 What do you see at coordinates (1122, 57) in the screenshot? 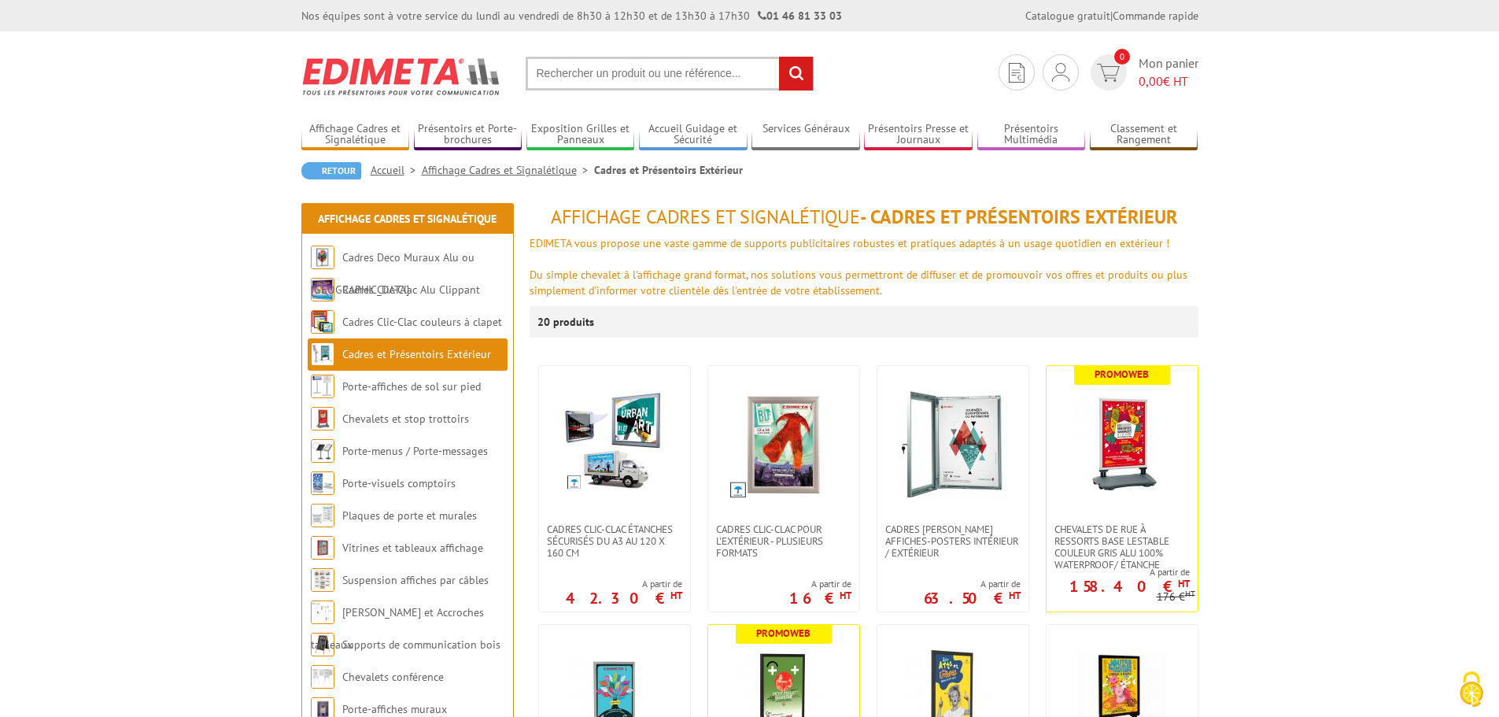
I see `span: 0` at bounding box center [1122, 57].